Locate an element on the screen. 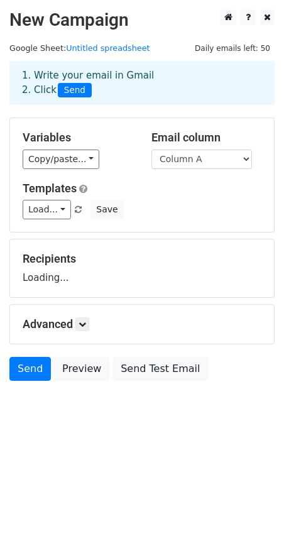  div: 1. Write your email in Gmail 2. Click is located at coordinates (142, 83).